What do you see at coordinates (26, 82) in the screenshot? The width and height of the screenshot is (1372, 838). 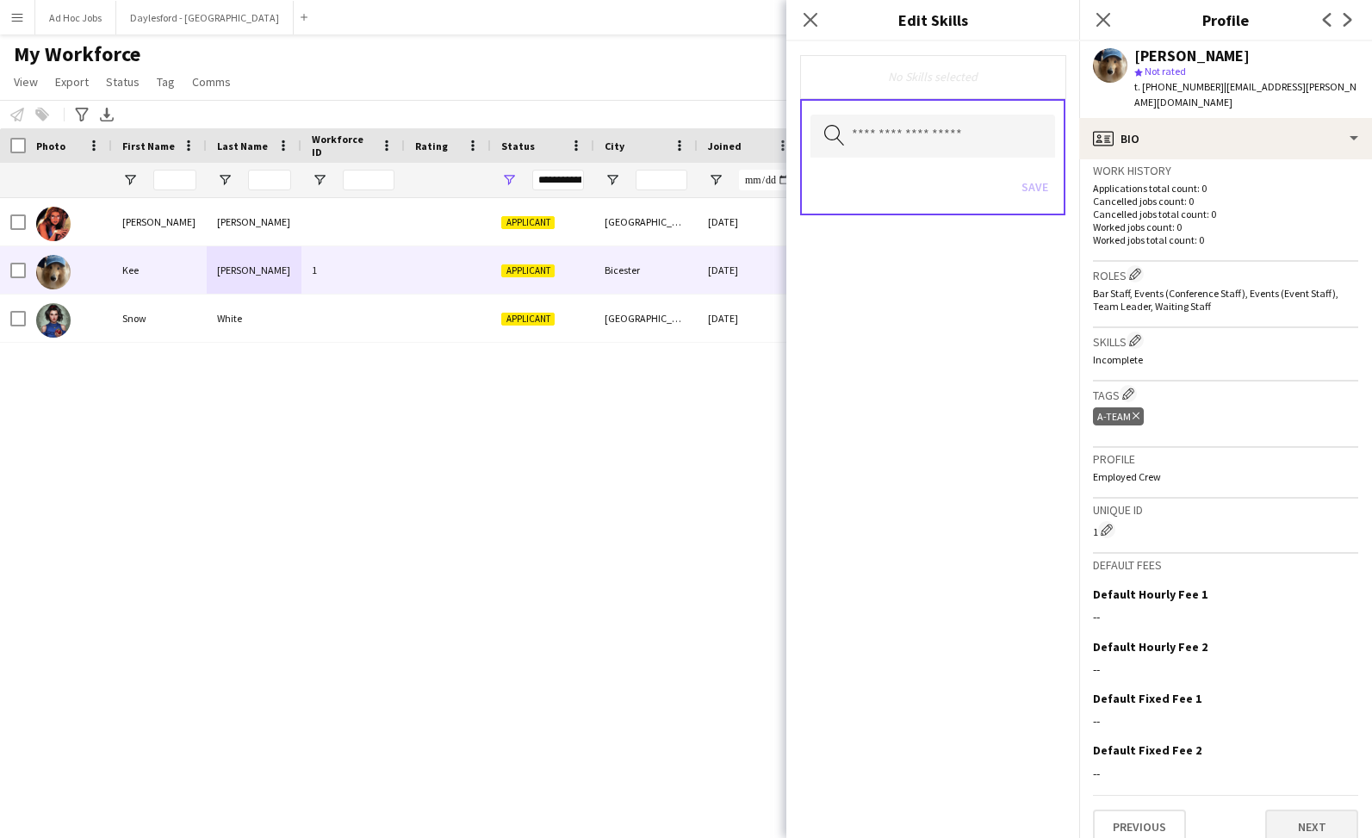 I see `span: View` at bounding box center [26, 82].